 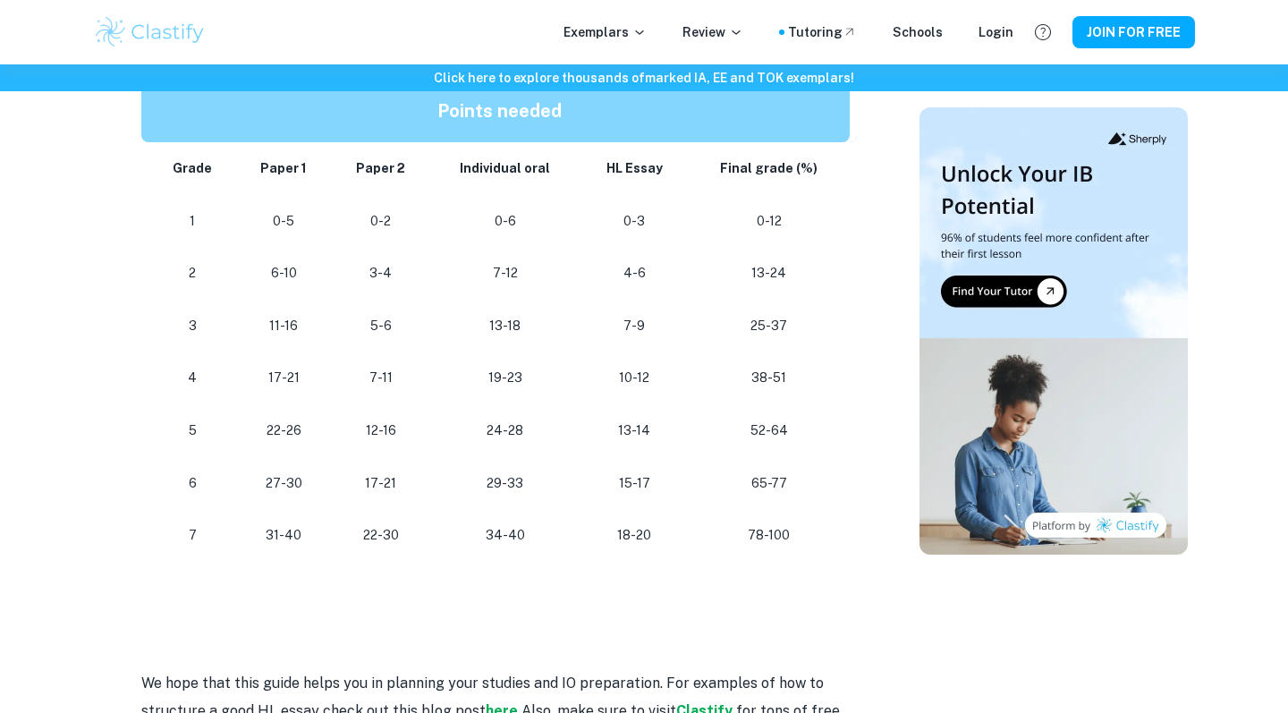 I want to click on p: 52-64, so click(x=769, y=430).